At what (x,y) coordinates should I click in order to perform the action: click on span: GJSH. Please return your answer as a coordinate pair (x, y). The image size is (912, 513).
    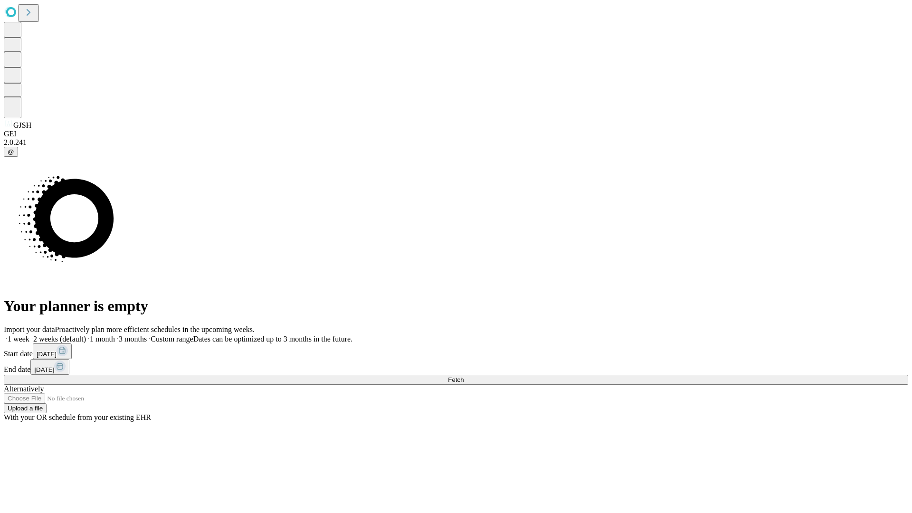
    Looking at the image, I should click on (22, 125).